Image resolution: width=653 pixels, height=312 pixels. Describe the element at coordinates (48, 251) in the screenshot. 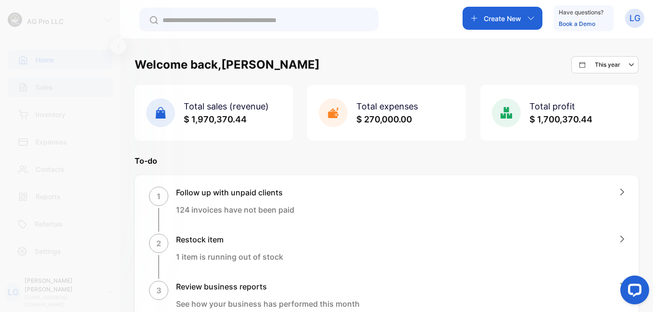

I see `p: Settings` at that location.